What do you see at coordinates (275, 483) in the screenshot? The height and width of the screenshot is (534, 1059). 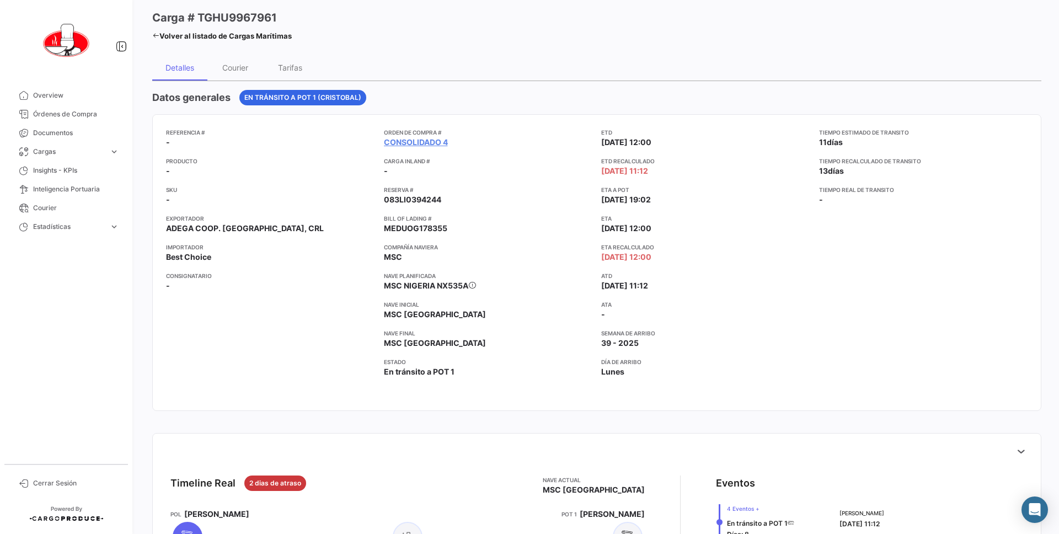 I see `span: 2 dias de atraso` at bounding box center [275, 483].